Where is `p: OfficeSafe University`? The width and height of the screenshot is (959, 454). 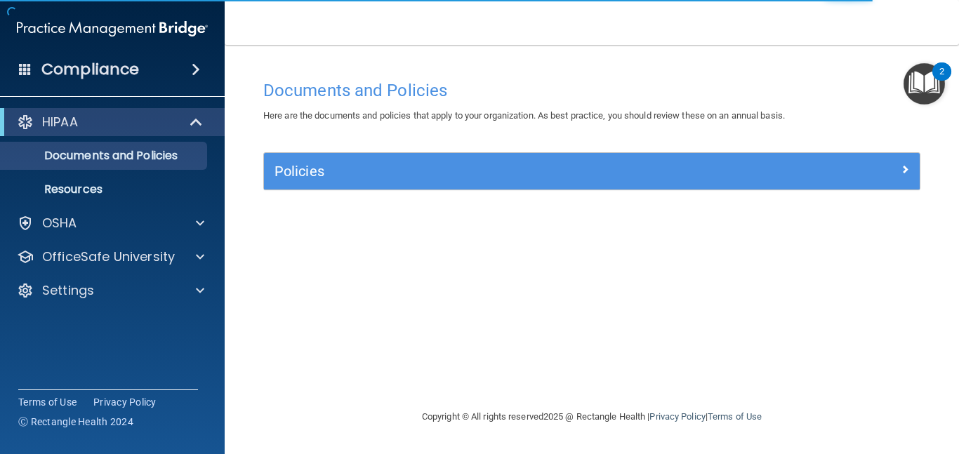
p: OfficeSafe University is located at coordinates (108, 257).